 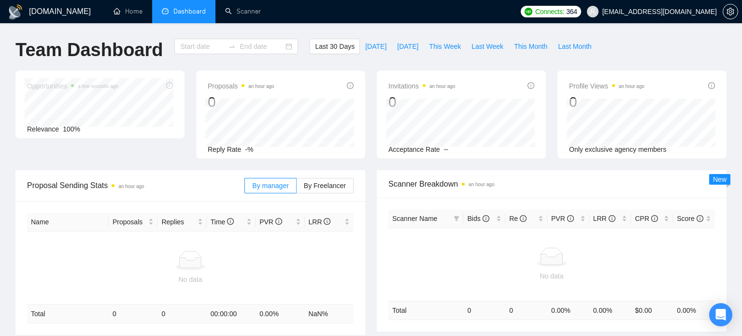 I want to click on img: upwork-logo.png, so click(x=528, y=12).